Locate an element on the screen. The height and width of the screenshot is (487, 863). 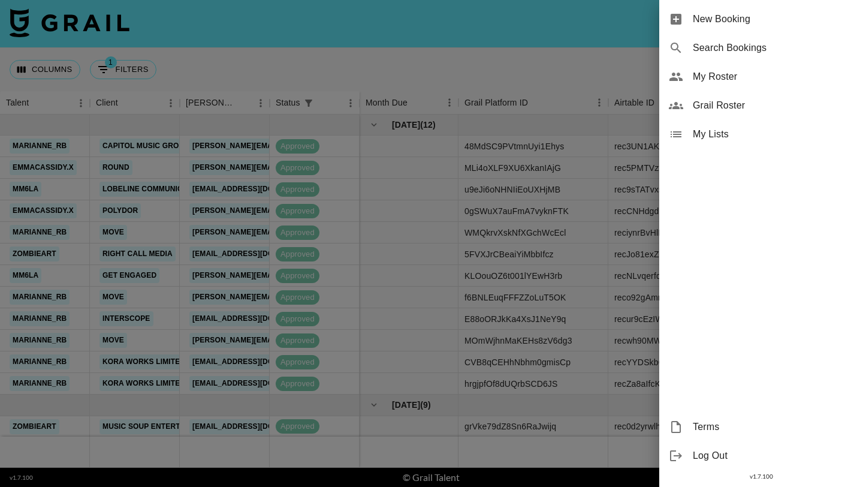
div: v 1.7.100 is located at coordinates (761, 476).